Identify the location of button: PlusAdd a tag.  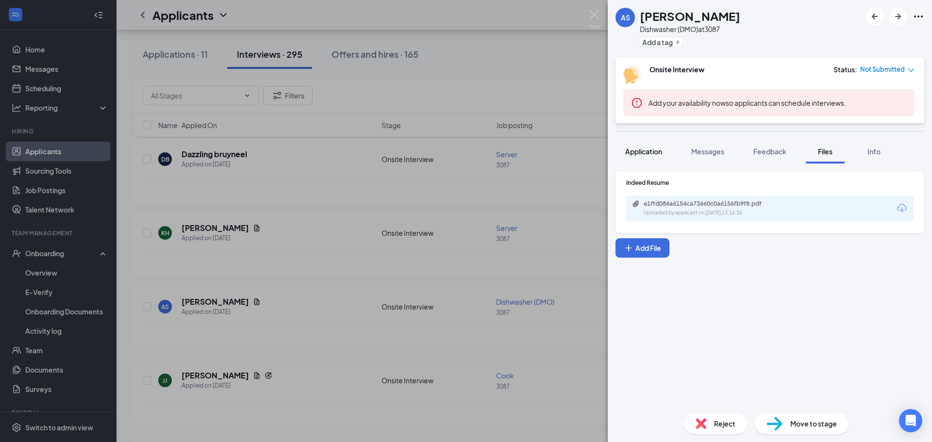
(661, 42).